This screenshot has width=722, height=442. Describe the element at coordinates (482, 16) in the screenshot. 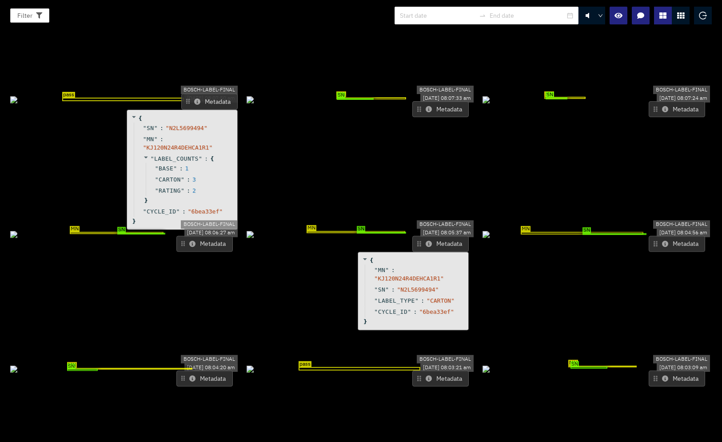

I see `span: to` at that location.